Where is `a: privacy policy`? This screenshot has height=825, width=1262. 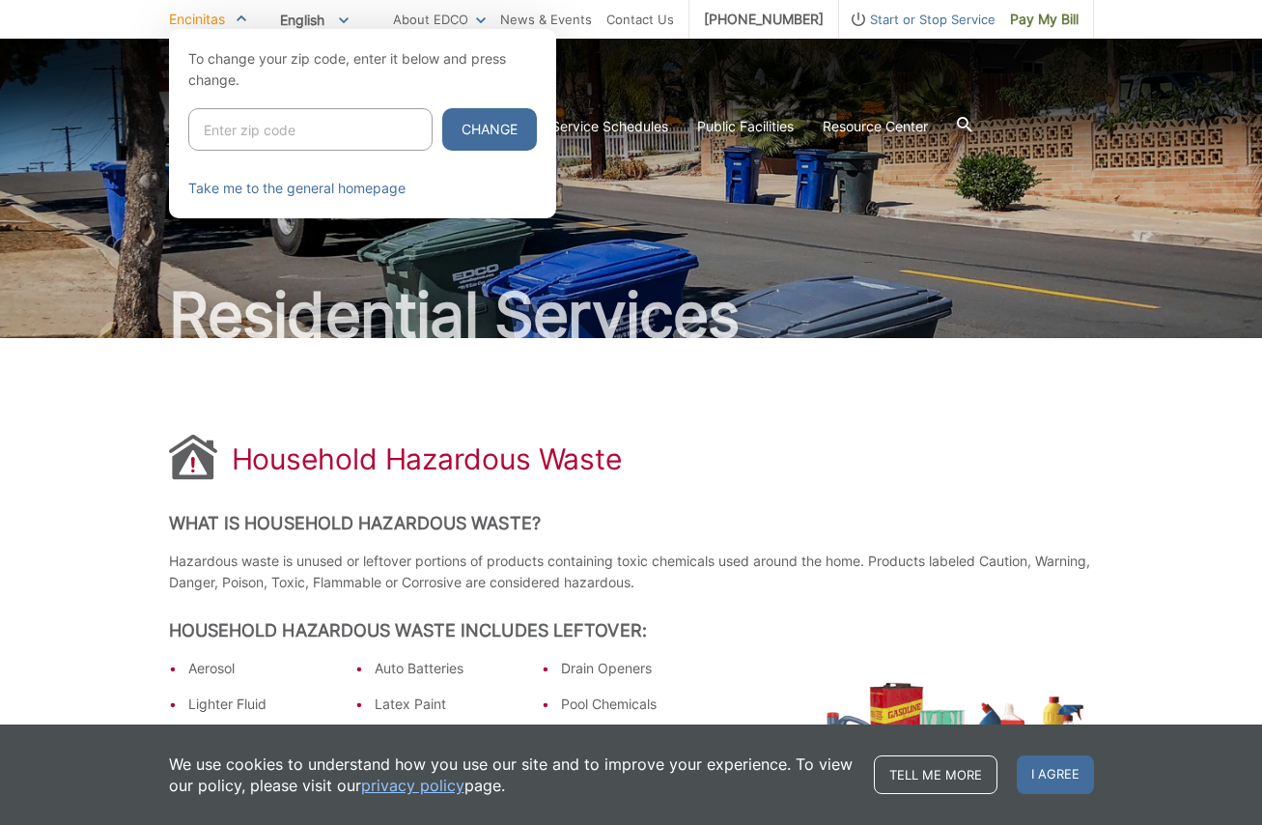 a: privacy policy is located at coordinates (412, 785).